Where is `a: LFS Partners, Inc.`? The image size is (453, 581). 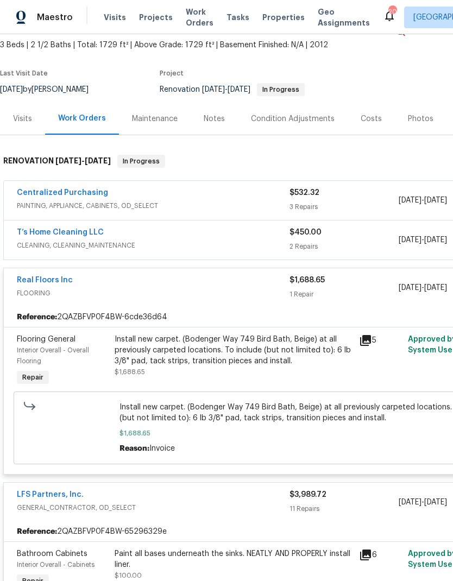 a: LFS Partners, Inc. is located at coordinates (50, 495).